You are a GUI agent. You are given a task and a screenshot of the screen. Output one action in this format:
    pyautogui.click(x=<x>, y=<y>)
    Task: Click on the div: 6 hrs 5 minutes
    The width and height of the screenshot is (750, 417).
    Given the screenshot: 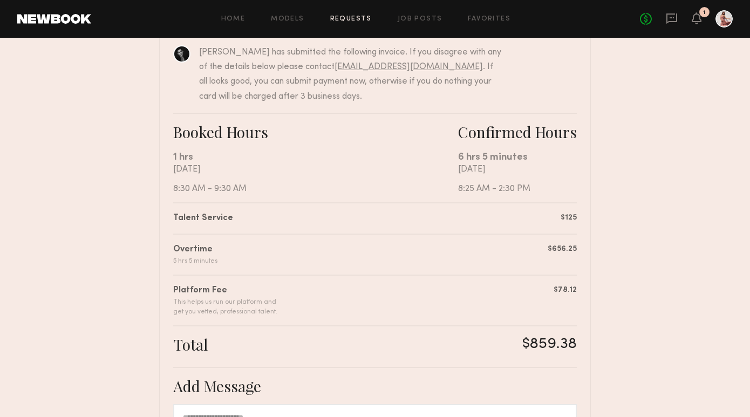 What is the action you would take?
    pyautogui.click(x=517, y=157)
    